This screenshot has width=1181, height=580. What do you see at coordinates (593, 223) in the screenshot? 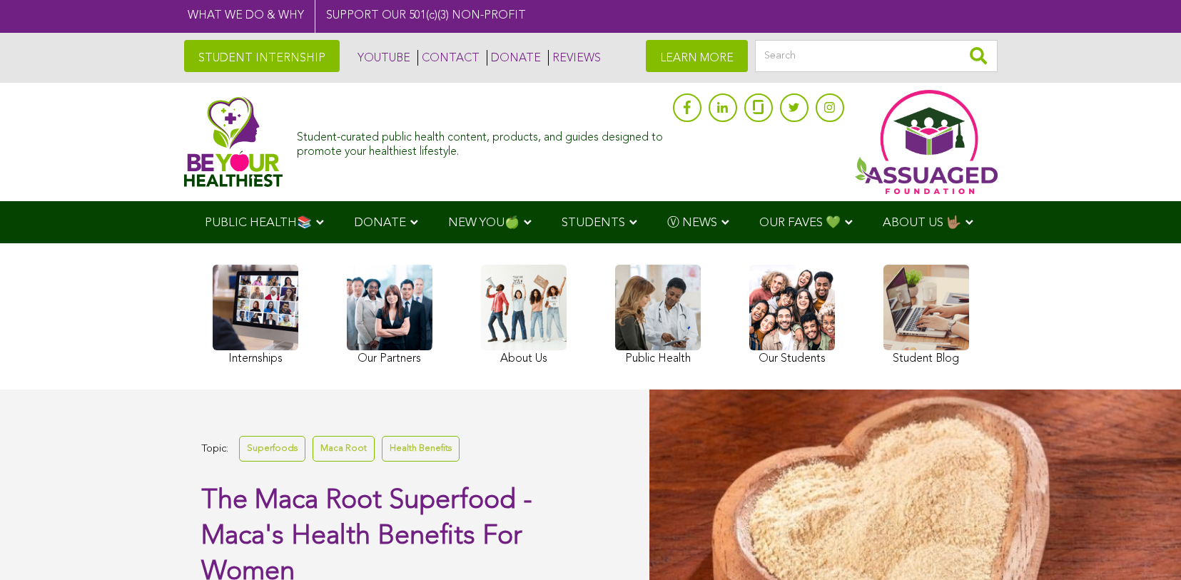
I see `span: STUDENTS` at bounding box center [593, 223].